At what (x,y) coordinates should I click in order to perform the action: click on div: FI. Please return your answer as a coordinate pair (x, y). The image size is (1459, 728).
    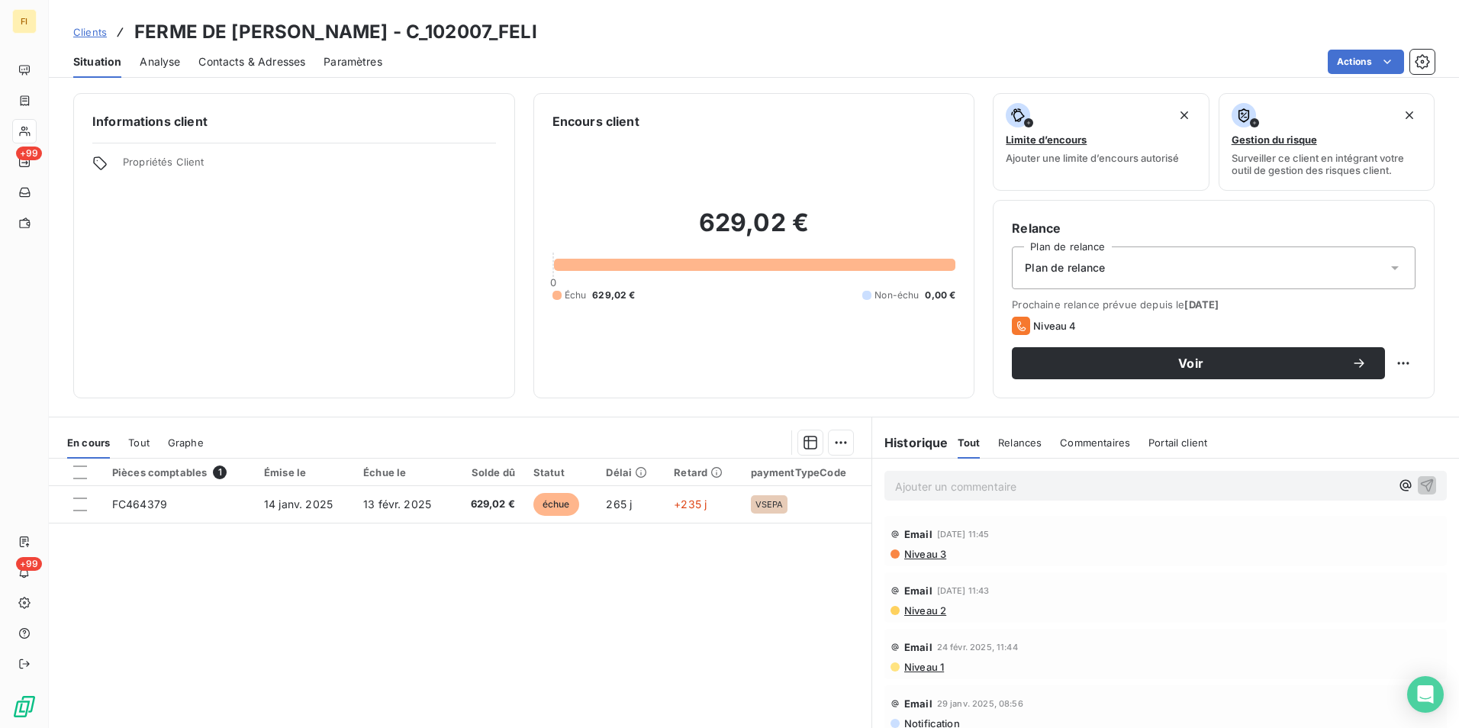
    Looking at the image, I should click on (24, 21).